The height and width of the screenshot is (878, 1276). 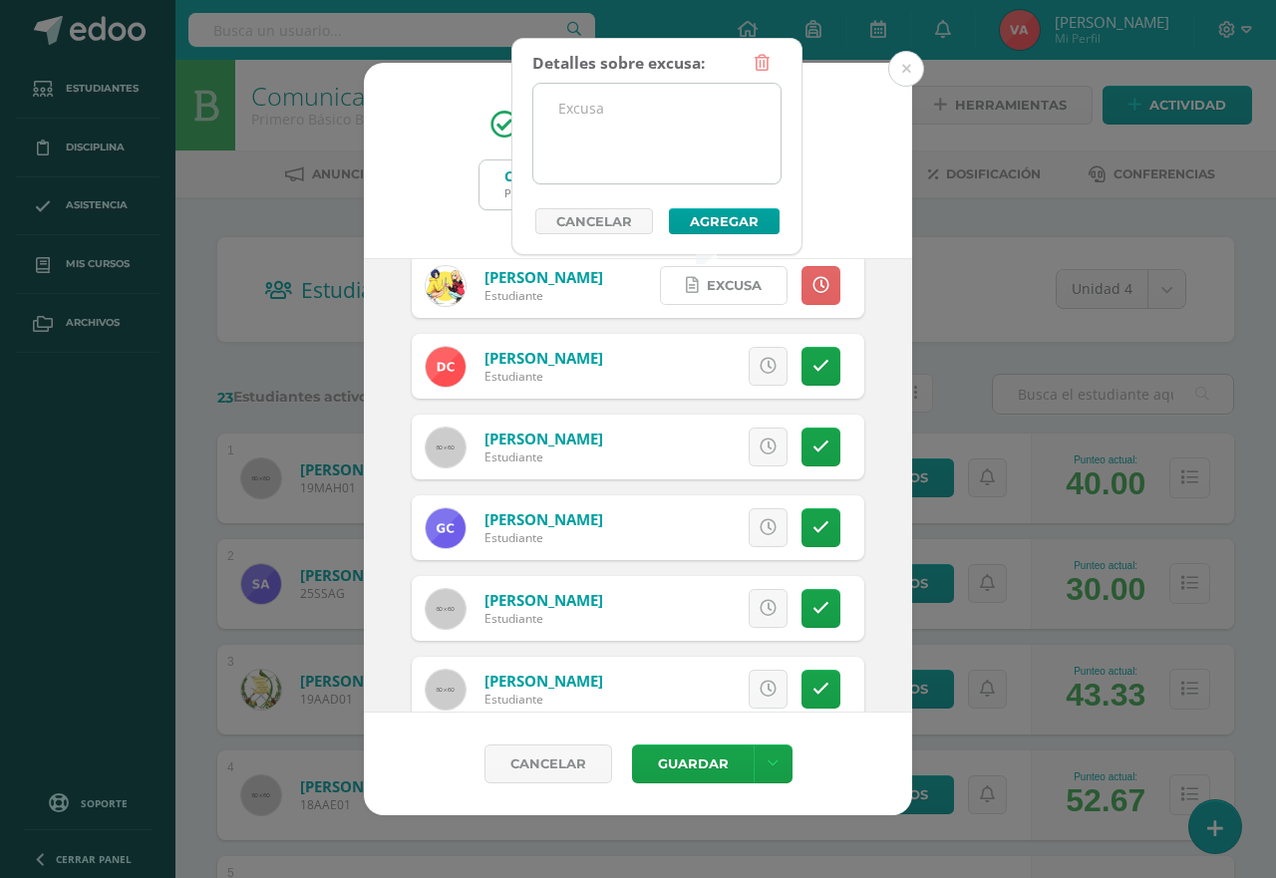 What do you see at coordinates (734, 285) in the screenshot?
I see `span: Excusa` at bounding box center [734, 285].